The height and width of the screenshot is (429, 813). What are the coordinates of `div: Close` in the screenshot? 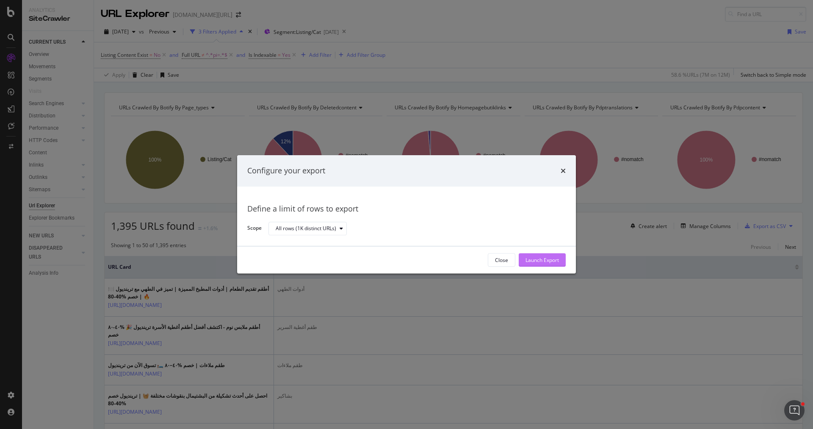 It's located at (501, 260).